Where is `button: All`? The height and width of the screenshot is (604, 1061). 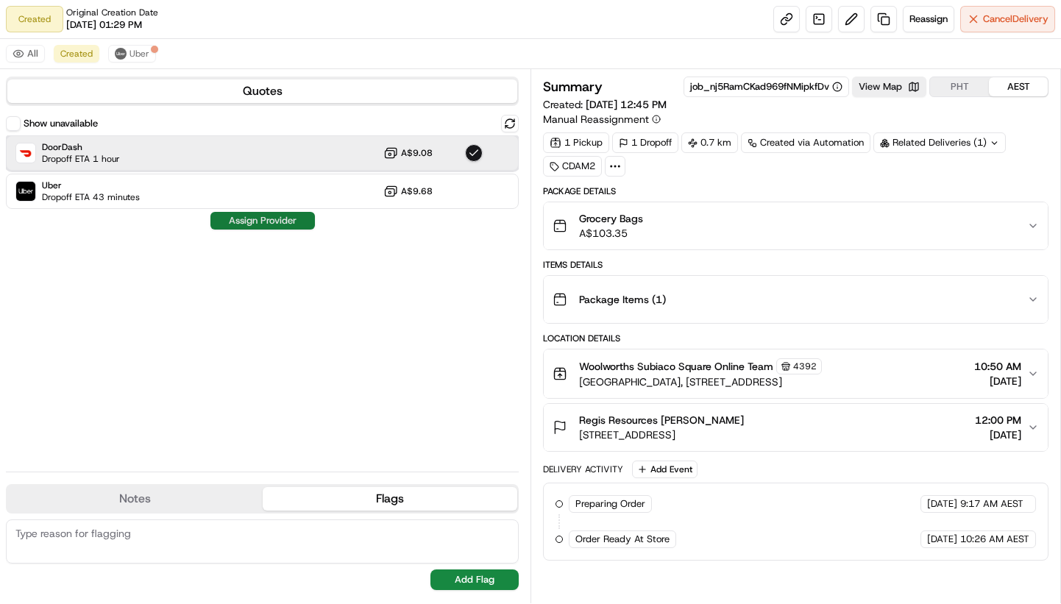 button: All is located at coordinates (25, 54).